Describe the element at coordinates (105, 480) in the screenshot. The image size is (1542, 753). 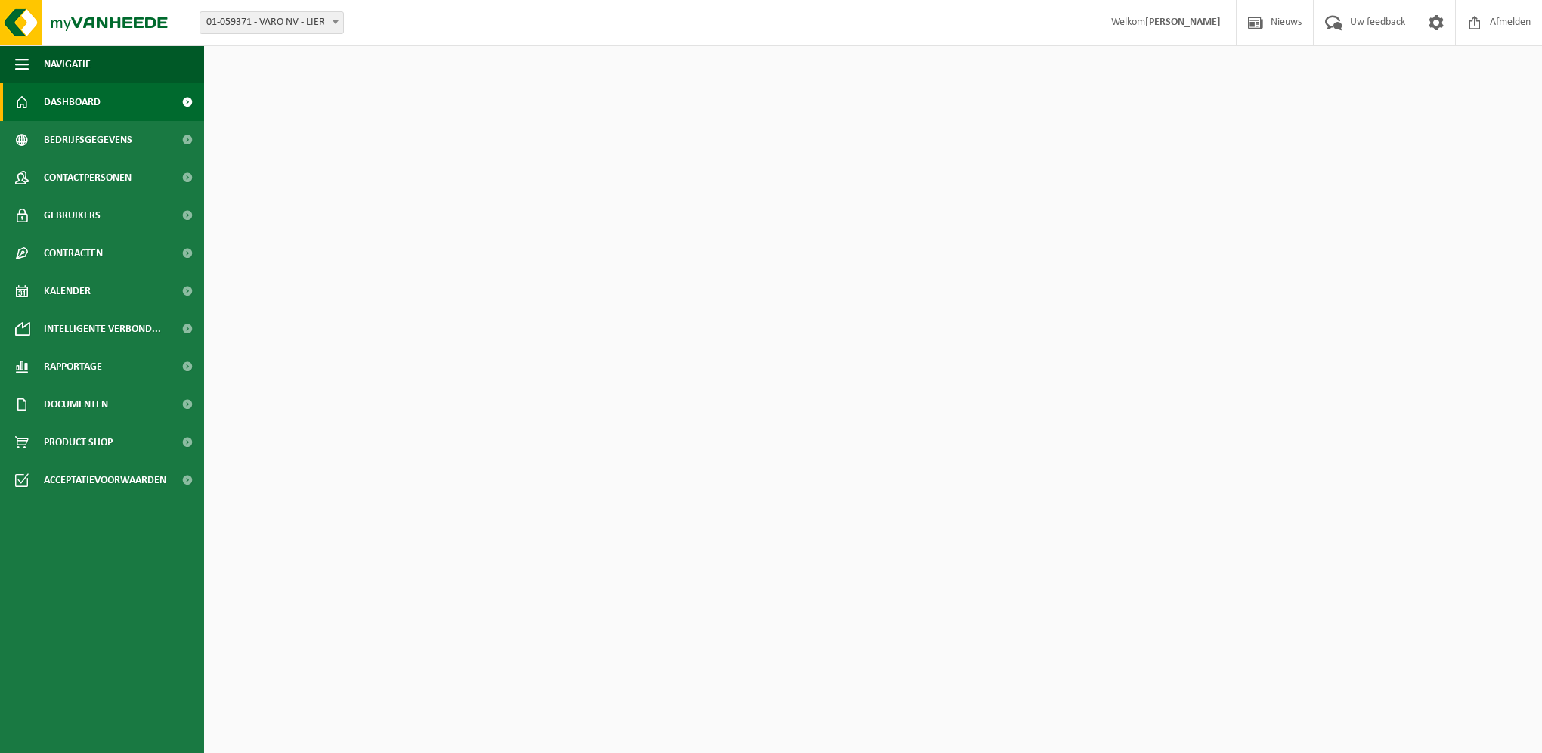
I see `span: Acceptatievoorwaarden` at that location.